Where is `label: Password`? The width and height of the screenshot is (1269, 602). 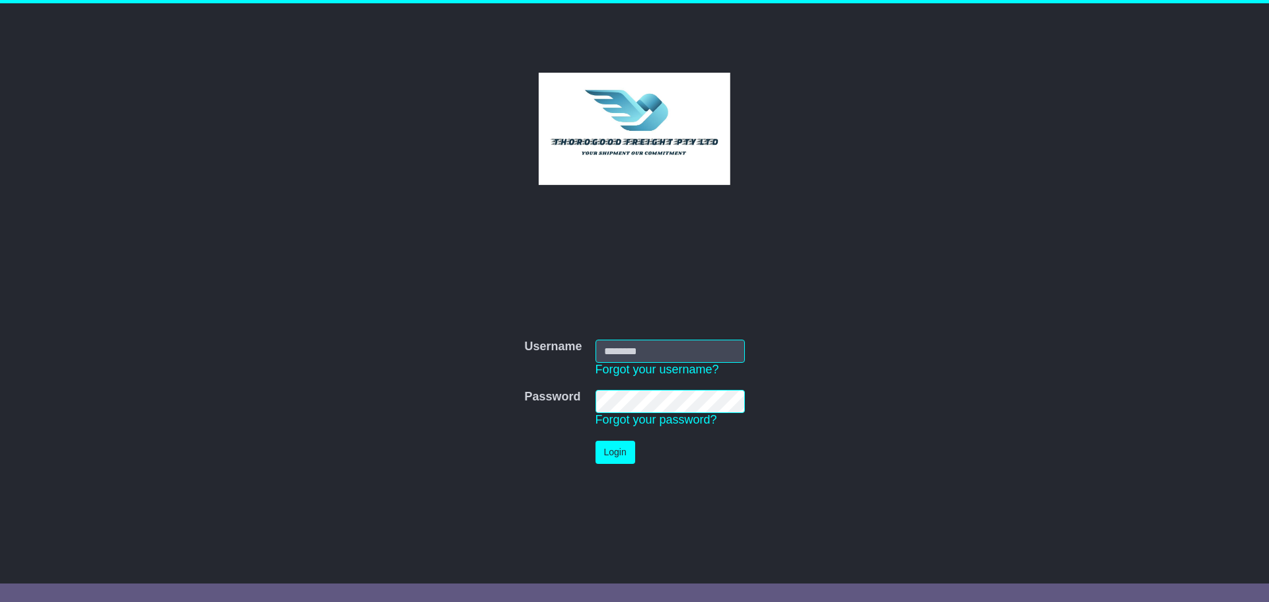 label: Password is located at coordinates (552, 397).